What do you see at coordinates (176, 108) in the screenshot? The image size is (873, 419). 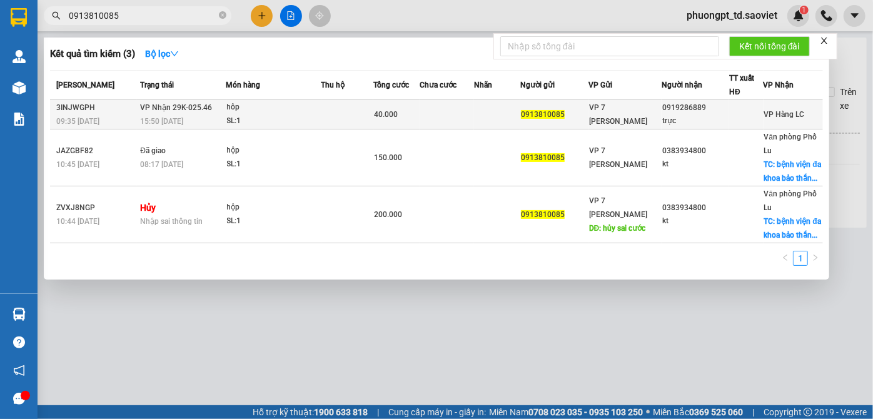 I see `span: VP Nhận 29K-025.46` at bounding box center [176, 108].